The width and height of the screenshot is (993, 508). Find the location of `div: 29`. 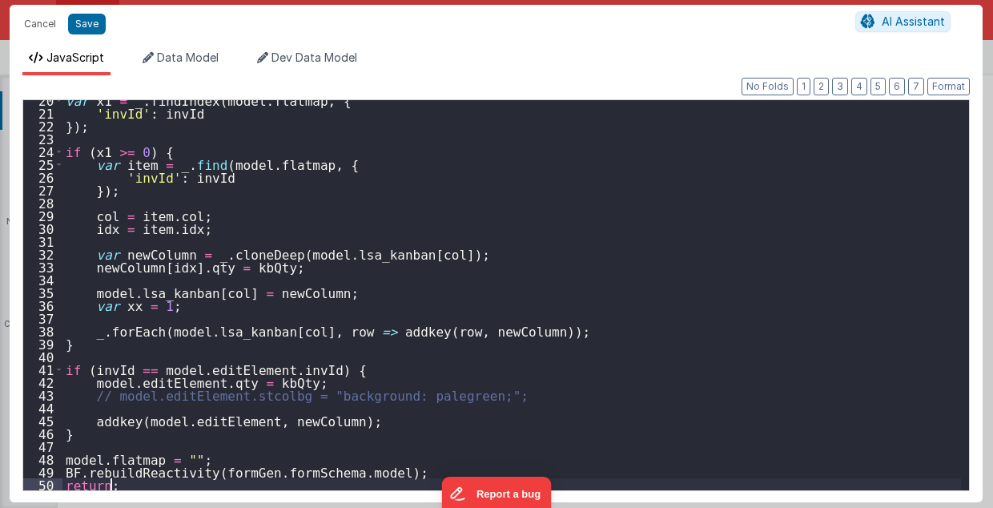

div: 29 is located at coordinates (42, 215).